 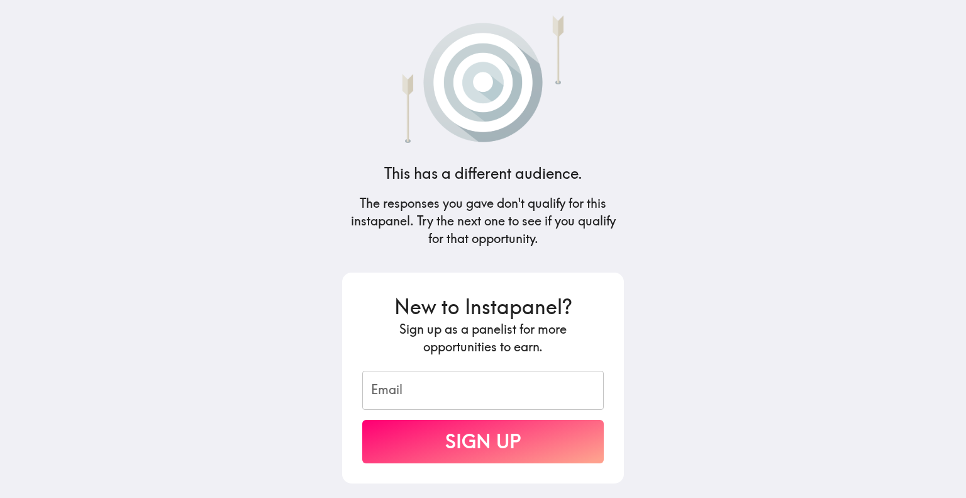 I want to click on button: Sign Up, so click(x=483, y=441).